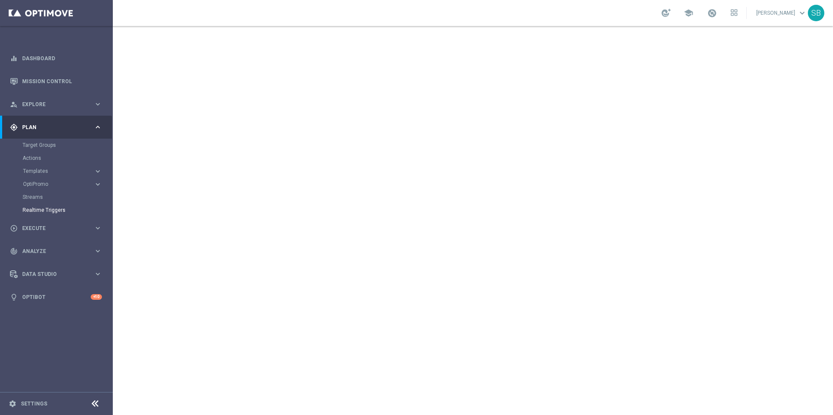 This screenshot has height=415, width=833. What do you see at coordinates (62, 184) in the screenshot?
I see `button: OptiPromo keyboard_arrow_right` at bounding box center [62, 184].